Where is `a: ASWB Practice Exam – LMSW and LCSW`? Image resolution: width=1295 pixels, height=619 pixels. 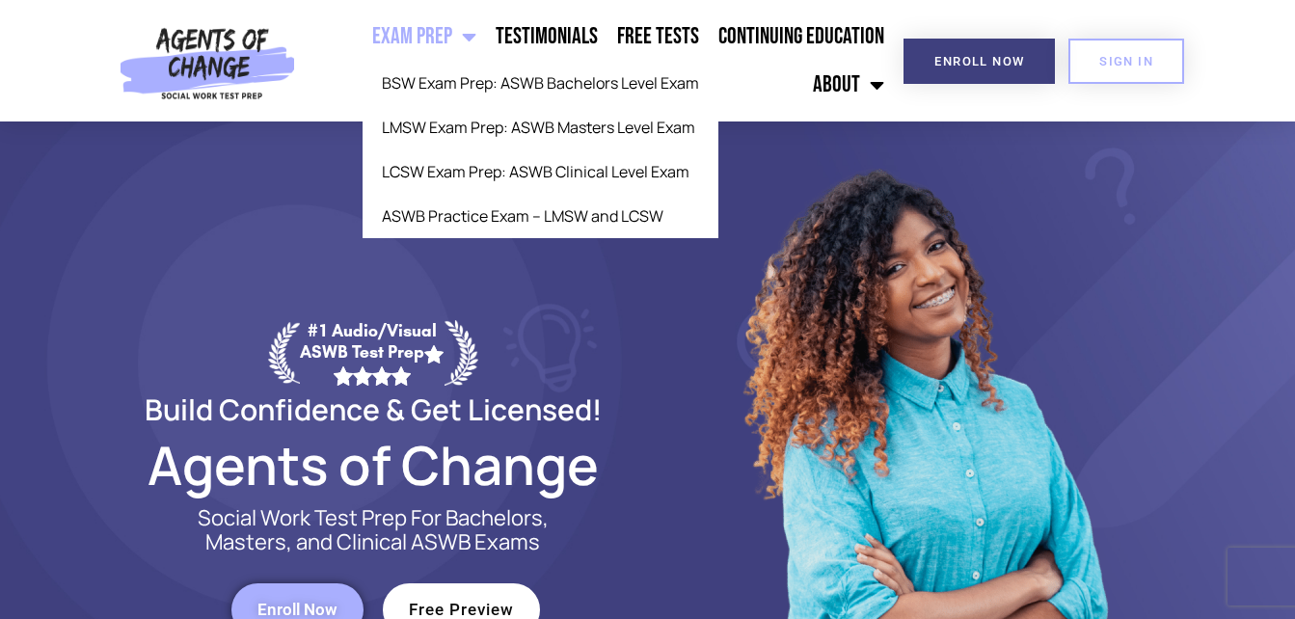 a: ASWB Practice Exam – LMSW and LCSW is located at coordinates (540, 216).